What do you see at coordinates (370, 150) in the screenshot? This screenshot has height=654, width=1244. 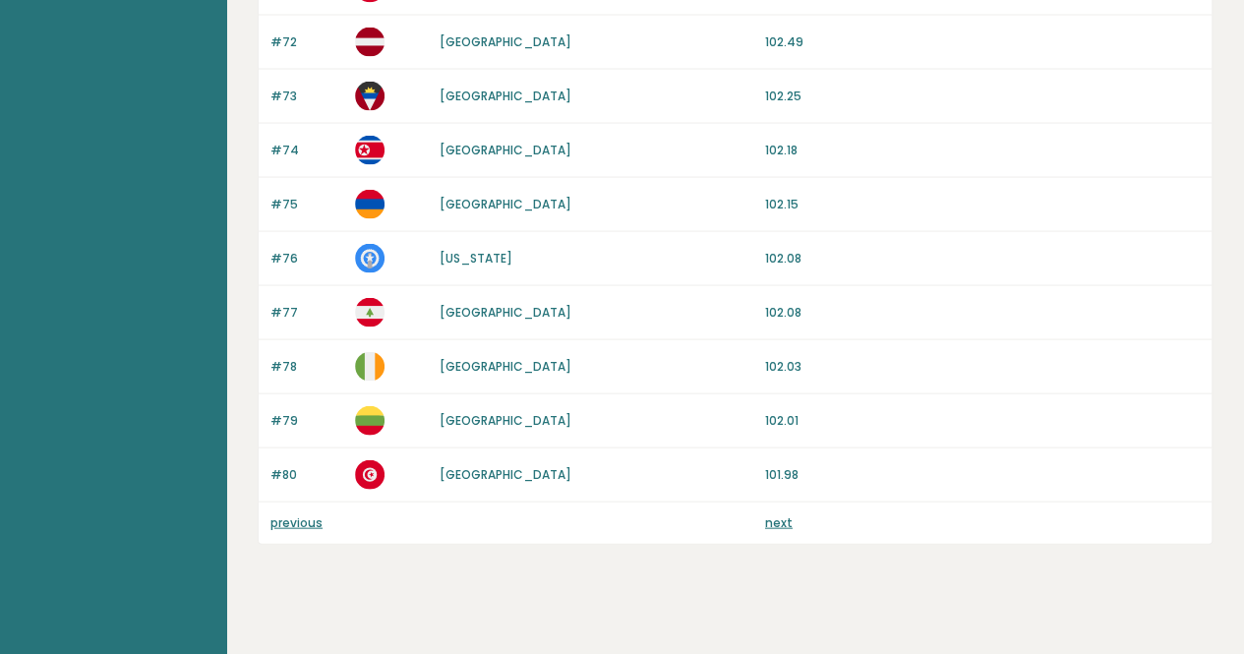 I see `img: kp.svg` at bounding box center [370, 150].